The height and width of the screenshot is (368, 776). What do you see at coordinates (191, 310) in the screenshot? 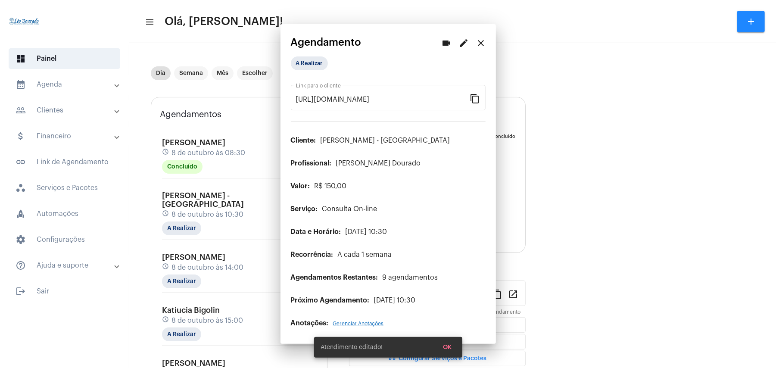
I see `span: Katiucia Bigolin` at bounding box center [191, 310].